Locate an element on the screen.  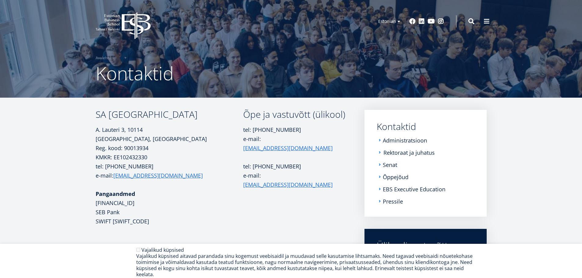
a: Pressile is located at coordinates (393, 202).